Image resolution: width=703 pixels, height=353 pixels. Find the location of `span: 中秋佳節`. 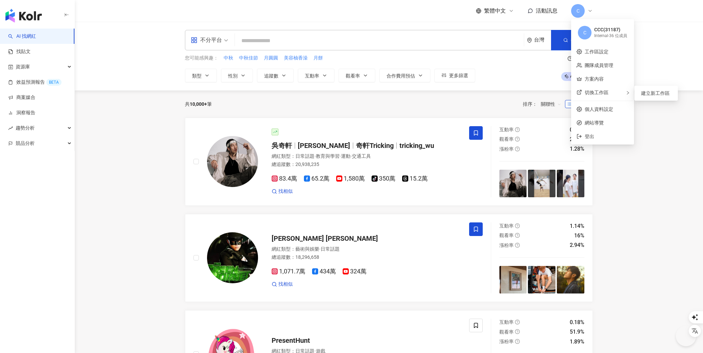

span: 中秋佳節 is located at coordinates (248, 58).